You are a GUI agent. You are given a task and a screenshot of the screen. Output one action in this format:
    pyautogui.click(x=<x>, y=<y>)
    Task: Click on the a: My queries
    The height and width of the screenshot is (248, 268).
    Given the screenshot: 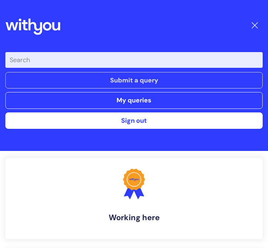 What is the action you would take?
    pyautogui.click(x=134, y=100)
    